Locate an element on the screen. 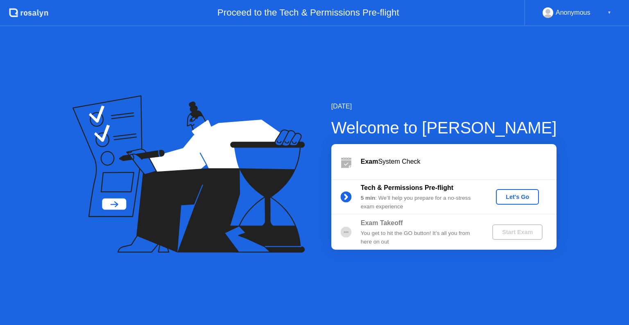 This screenshot has width=629, height=325. b: 5 min is located at coordinates (368, 198).